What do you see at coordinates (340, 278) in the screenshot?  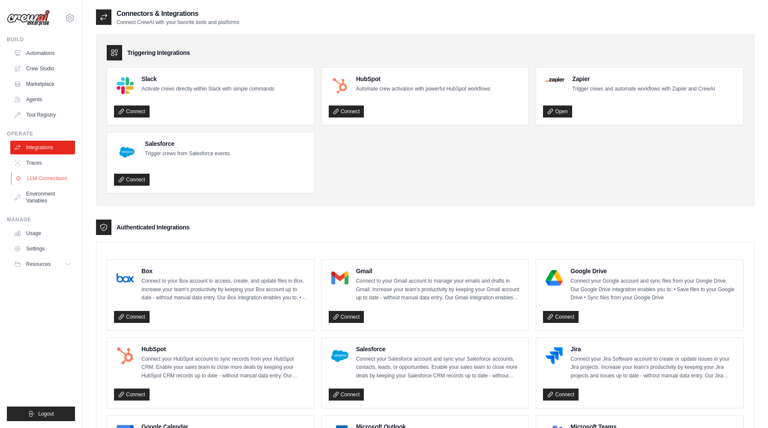 I see `img: Gmail Logo` at bounding box center [340, 278].